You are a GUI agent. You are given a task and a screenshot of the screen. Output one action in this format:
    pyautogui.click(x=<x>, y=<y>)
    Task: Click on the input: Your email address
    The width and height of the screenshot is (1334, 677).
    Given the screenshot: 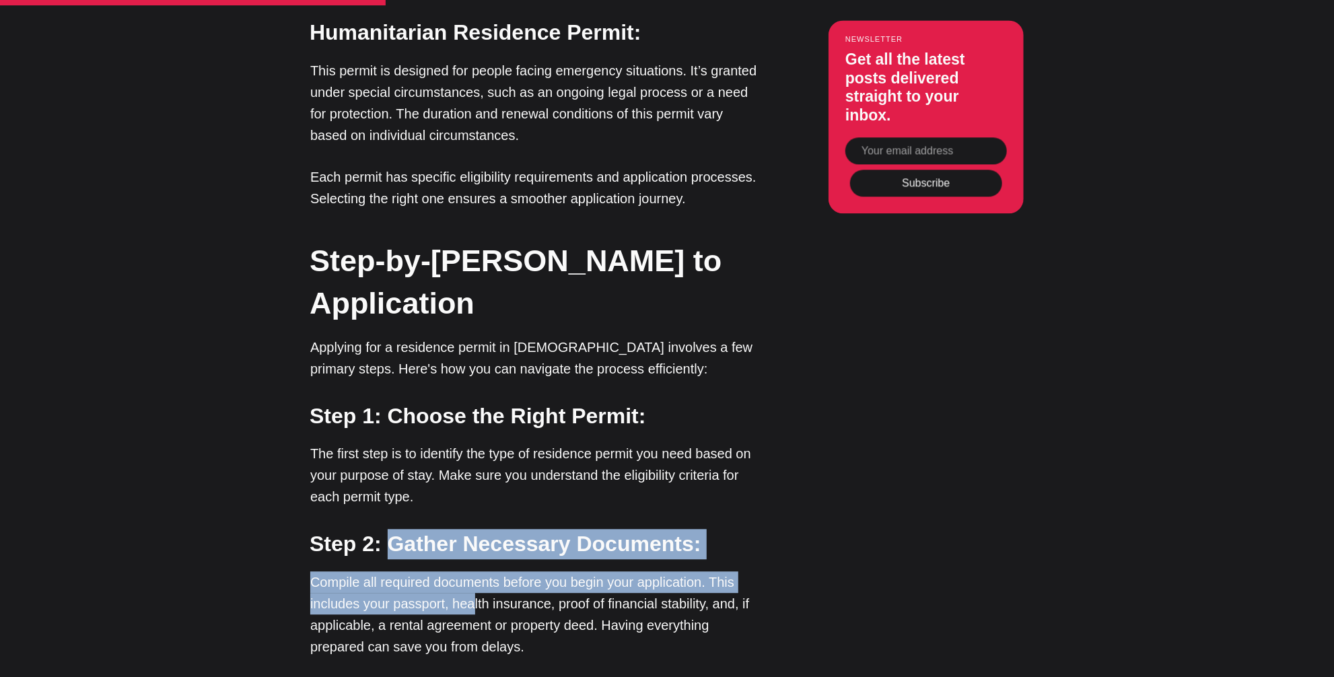 What is the action you would take?
    pyautogui.click(x=926, y=151)
    